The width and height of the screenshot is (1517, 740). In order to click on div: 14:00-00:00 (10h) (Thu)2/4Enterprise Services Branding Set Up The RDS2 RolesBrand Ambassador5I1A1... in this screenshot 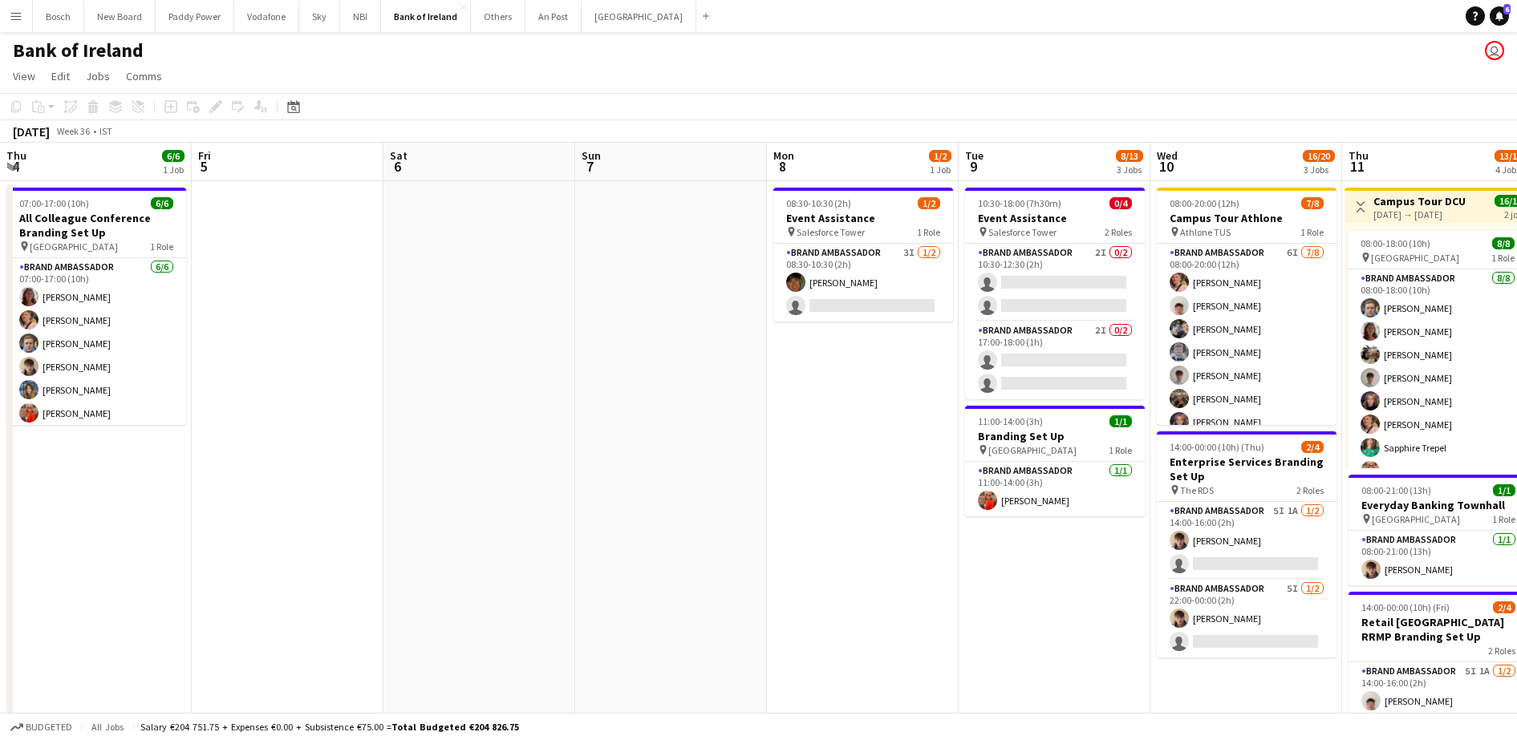, I will do `click(1246, 545)`.